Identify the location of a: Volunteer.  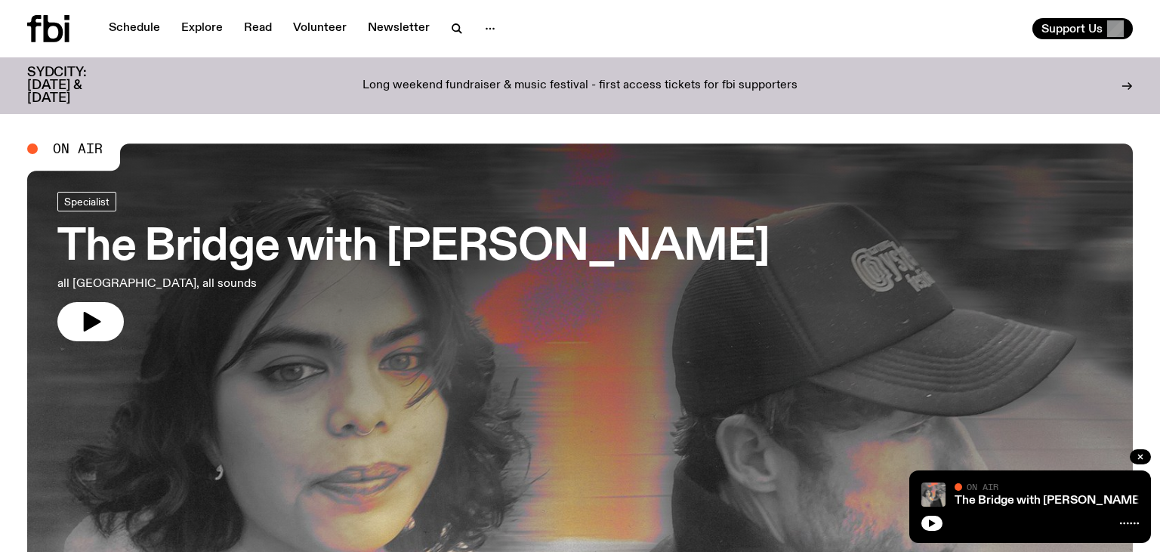
(320, 29).